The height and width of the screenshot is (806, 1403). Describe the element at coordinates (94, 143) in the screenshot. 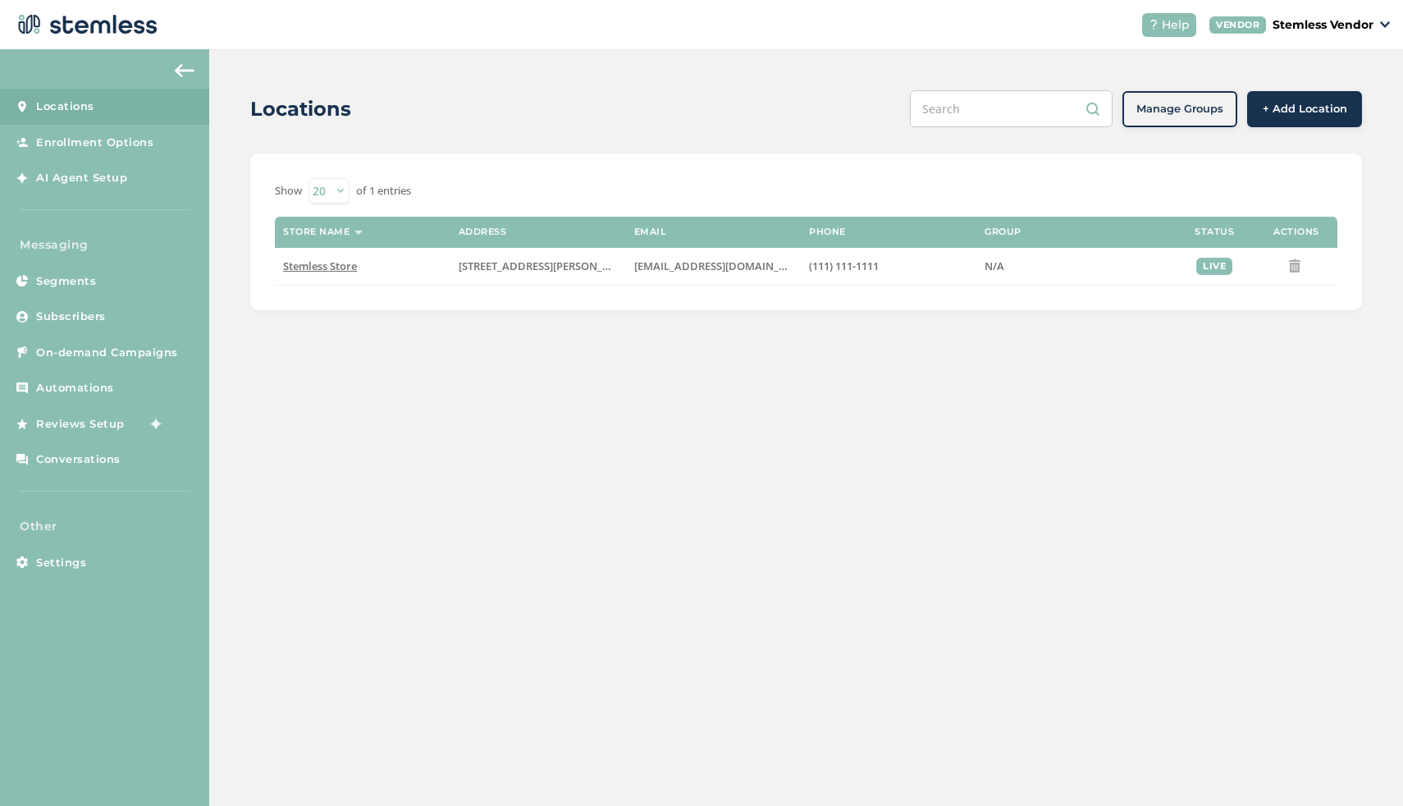

I see `span: Enrollment Options` at that location.